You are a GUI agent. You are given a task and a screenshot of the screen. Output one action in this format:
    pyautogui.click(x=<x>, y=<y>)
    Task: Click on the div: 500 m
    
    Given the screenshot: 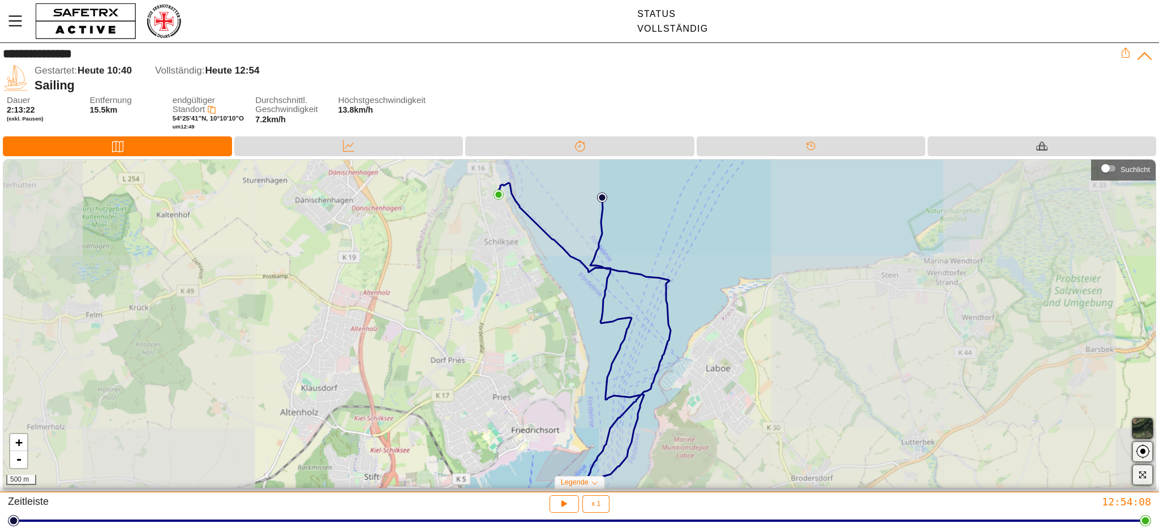 What is the action you would take?
    pyautogui.click(x=21, y=480)
    